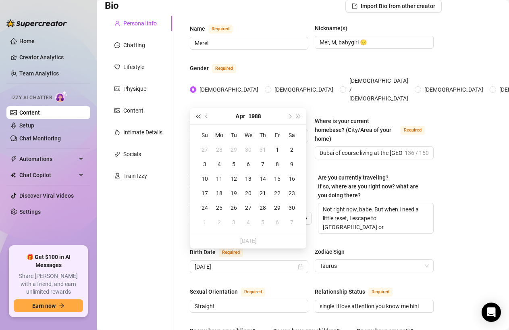  What do you see at coordinates (277, 135) in the screenshot?
I see `th: Fr` at bounding box center [277, 135].